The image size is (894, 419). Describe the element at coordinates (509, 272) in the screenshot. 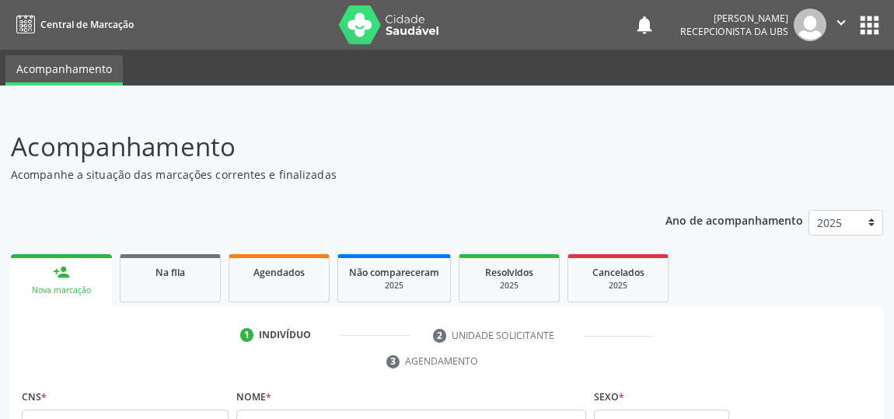

I see `span: Resolvidos` at that location.